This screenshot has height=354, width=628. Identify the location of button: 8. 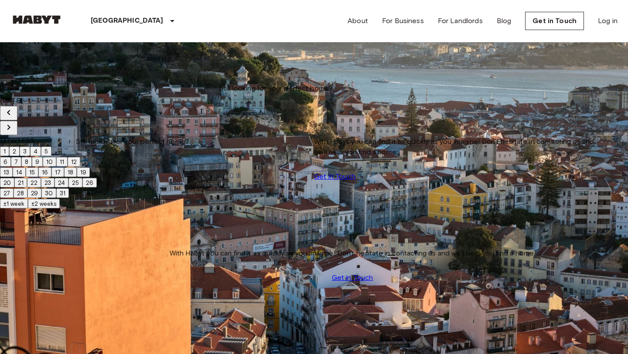
(27, 162).